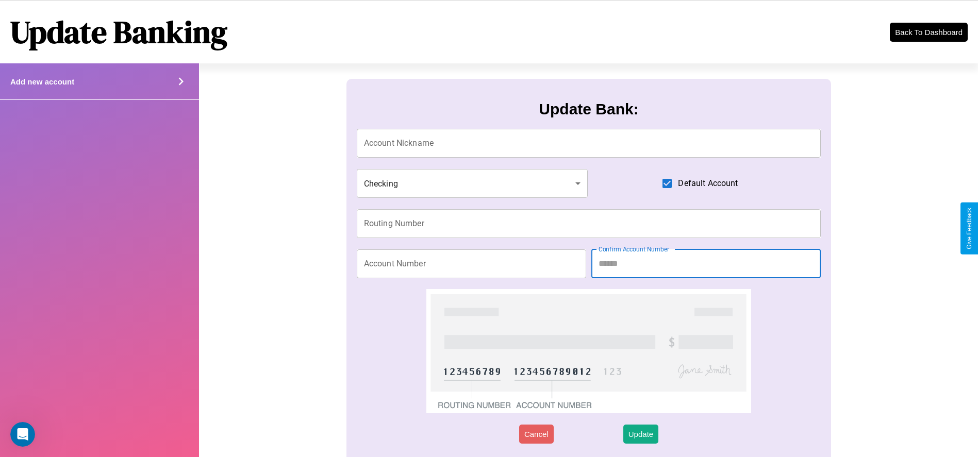  Describe the element at coordinates (970, 228) in the screenshot. I see `div: Give Feedback` at that location.